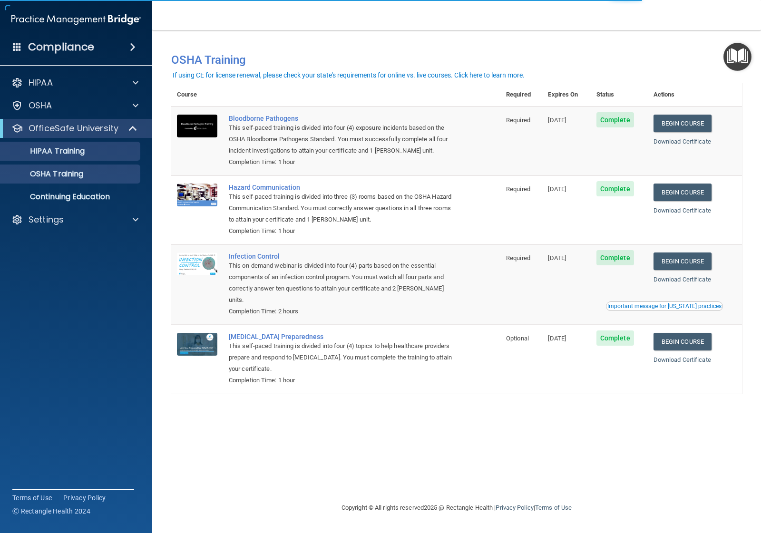 This screenshot has height=533, width=761. What do you see at coordinates (457, 508) in the screenshot?
I see `div: Copyright © All rights reserved 2025 @ Rectangle Health | |` at bounding box center [457, 508].